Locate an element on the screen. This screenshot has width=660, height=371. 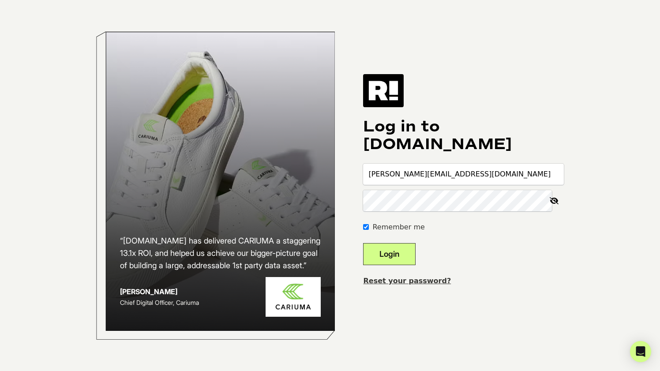
a: Reset your password? is located at coordinates (407, 281).